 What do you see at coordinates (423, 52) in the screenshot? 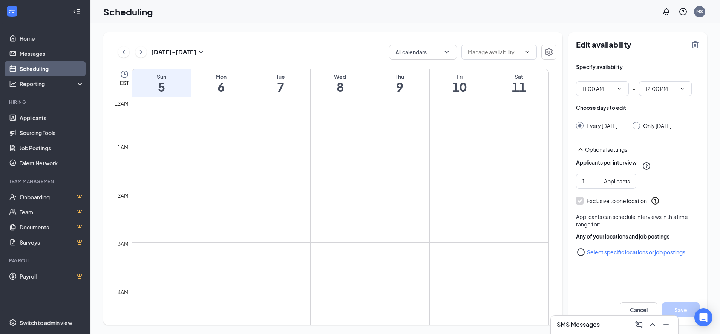
I see `button: All calendarsChevronDown` at bounding box center [423, 52].